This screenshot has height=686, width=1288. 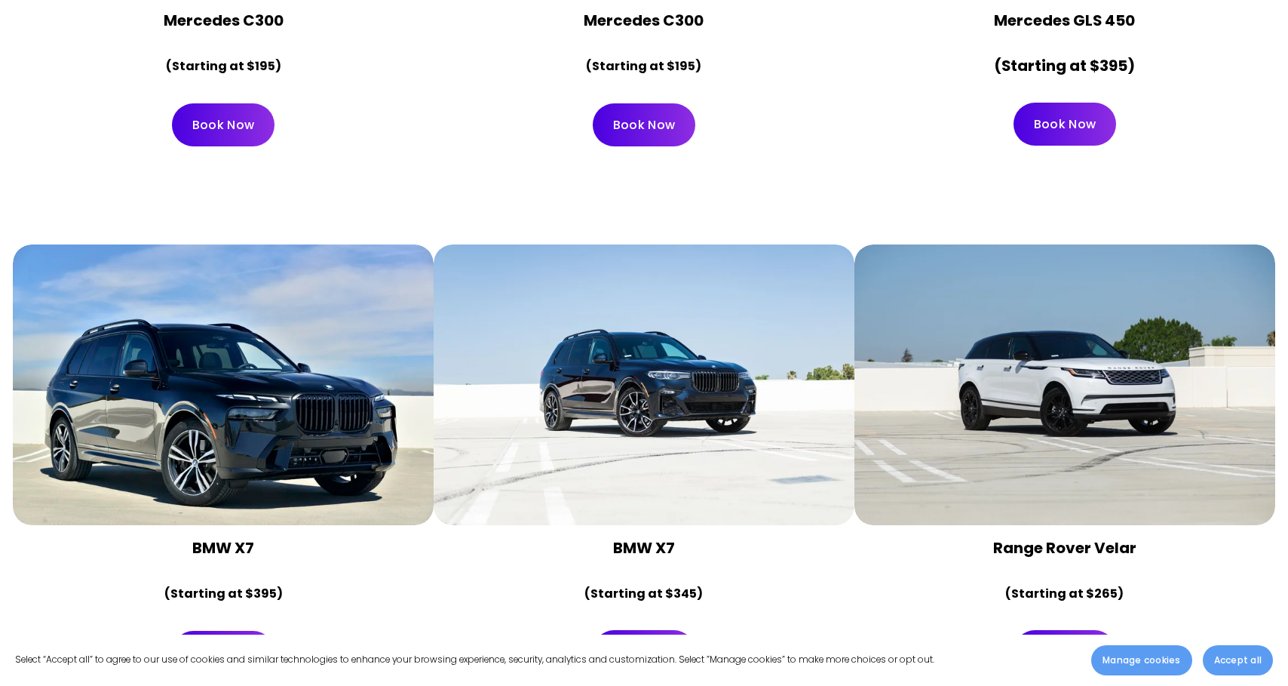 I want to click on p: Select “Accept all” to agree to our use of cookies and similar technologies to enhance your brows..., so click(x=474, y=659).